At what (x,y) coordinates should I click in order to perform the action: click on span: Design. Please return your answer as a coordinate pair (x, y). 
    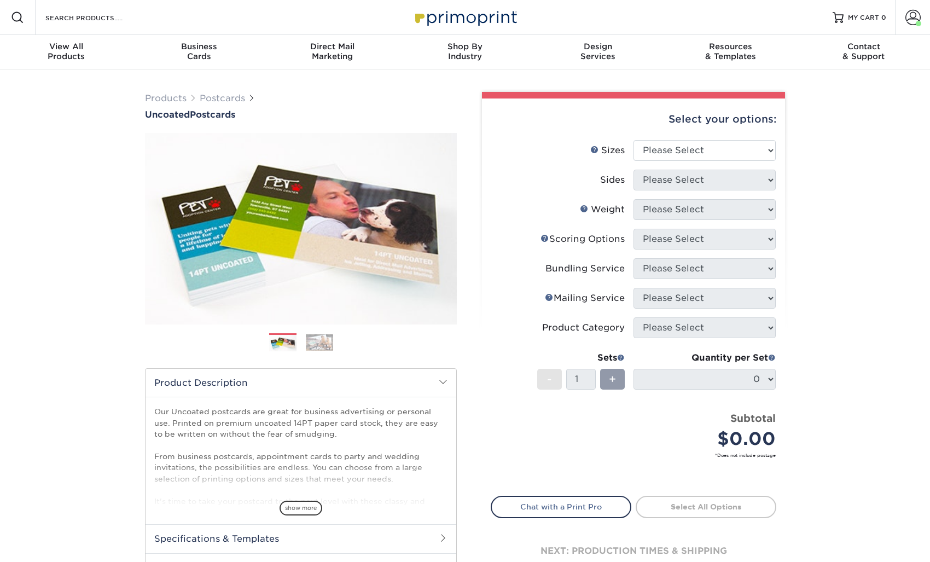
    Looking at the image, I should click on (598, 47).